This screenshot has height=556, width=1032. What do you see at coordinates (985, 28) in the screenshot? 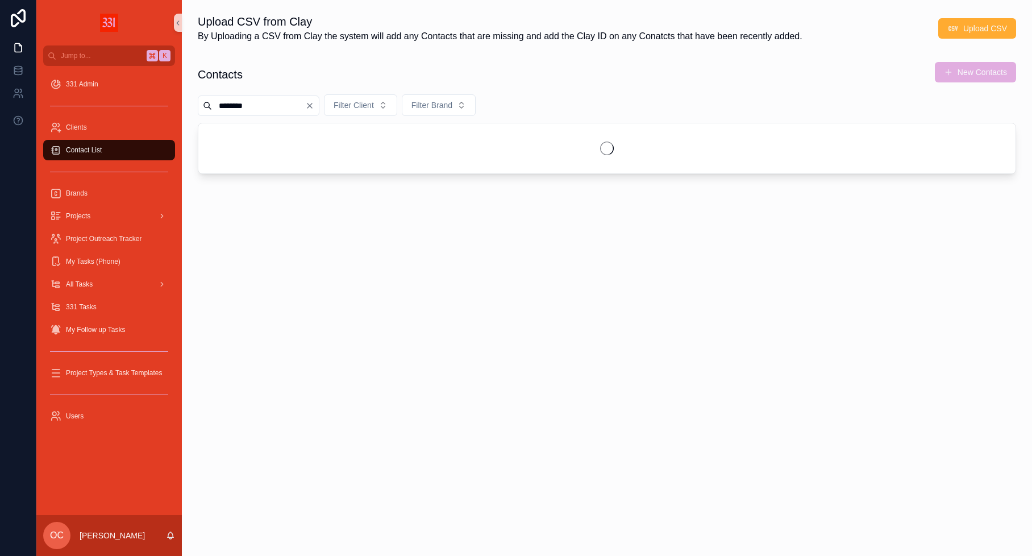
I see `span: Upload CSV` at bounding box center [985, 28].